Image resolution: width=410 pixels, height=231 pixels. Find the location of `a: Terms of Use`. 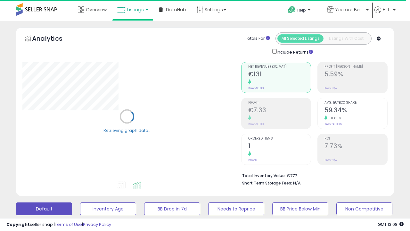

a: Terms of Use is located at coordinates (68, 224).